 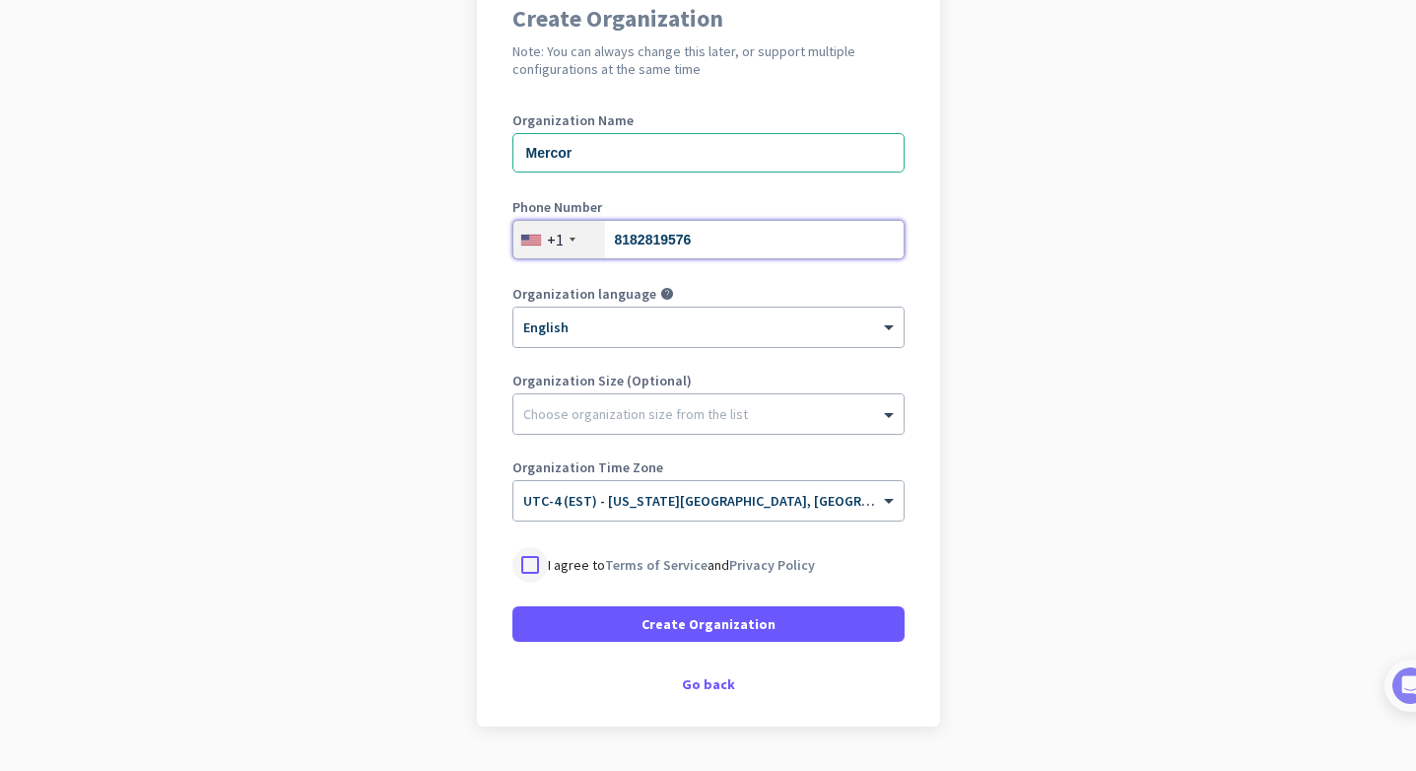 I want to click on label: Organization Time Zone, so click(x=709, y=467).